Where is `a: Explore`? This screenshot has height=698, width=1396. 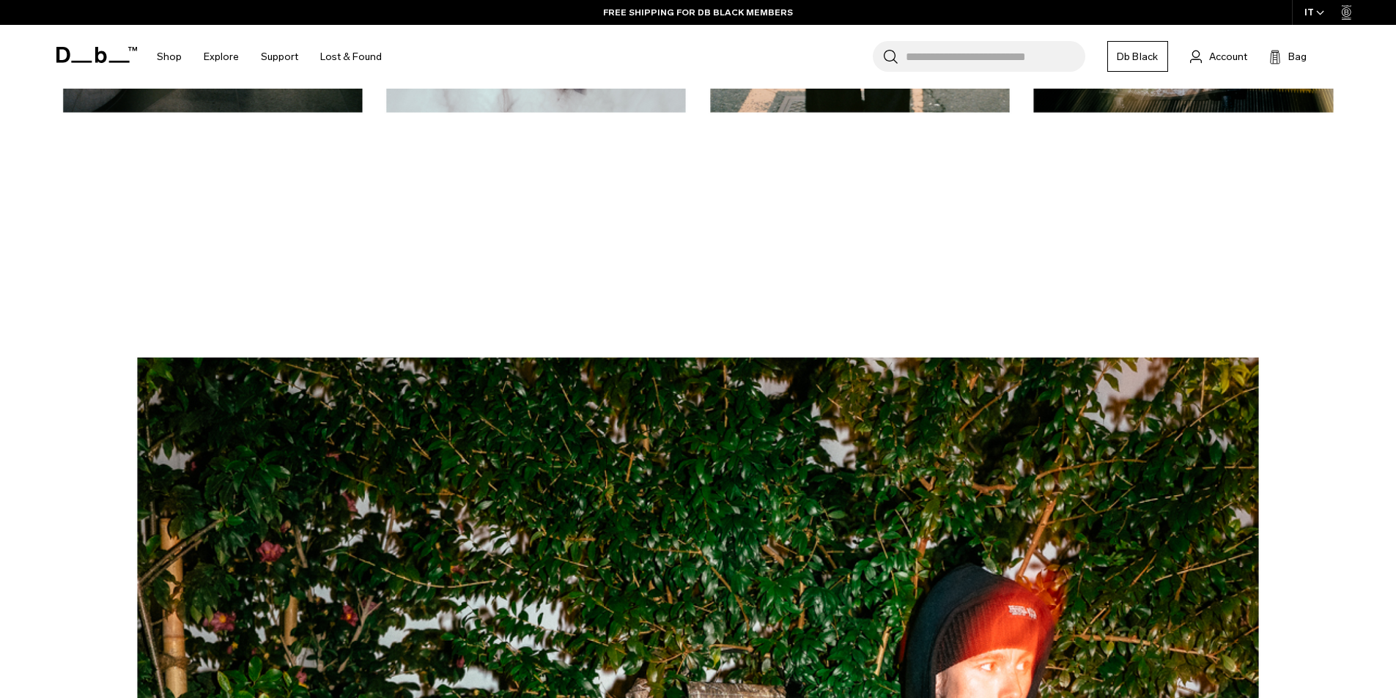
a: Explore is located at coordinates (221, 56).